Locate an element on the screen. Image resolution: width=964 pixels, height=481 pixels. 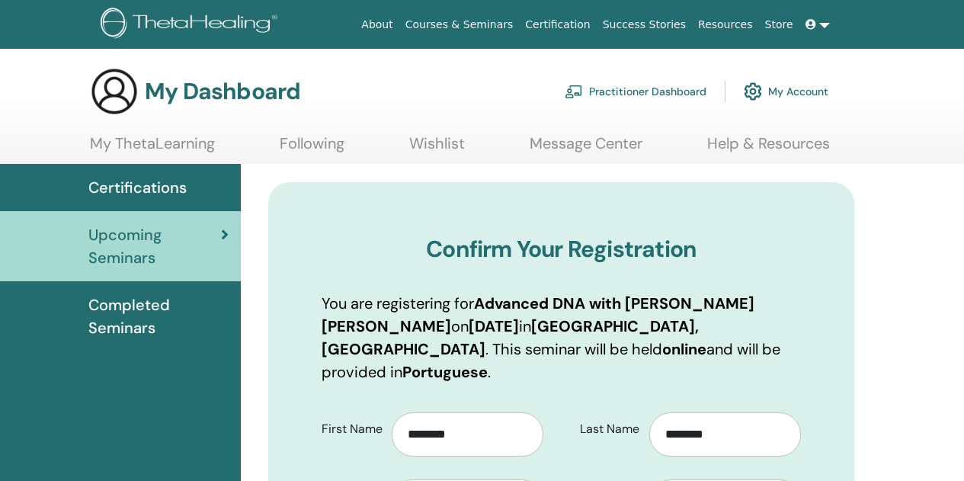
a: Resources is located at coordinates (725, 24).